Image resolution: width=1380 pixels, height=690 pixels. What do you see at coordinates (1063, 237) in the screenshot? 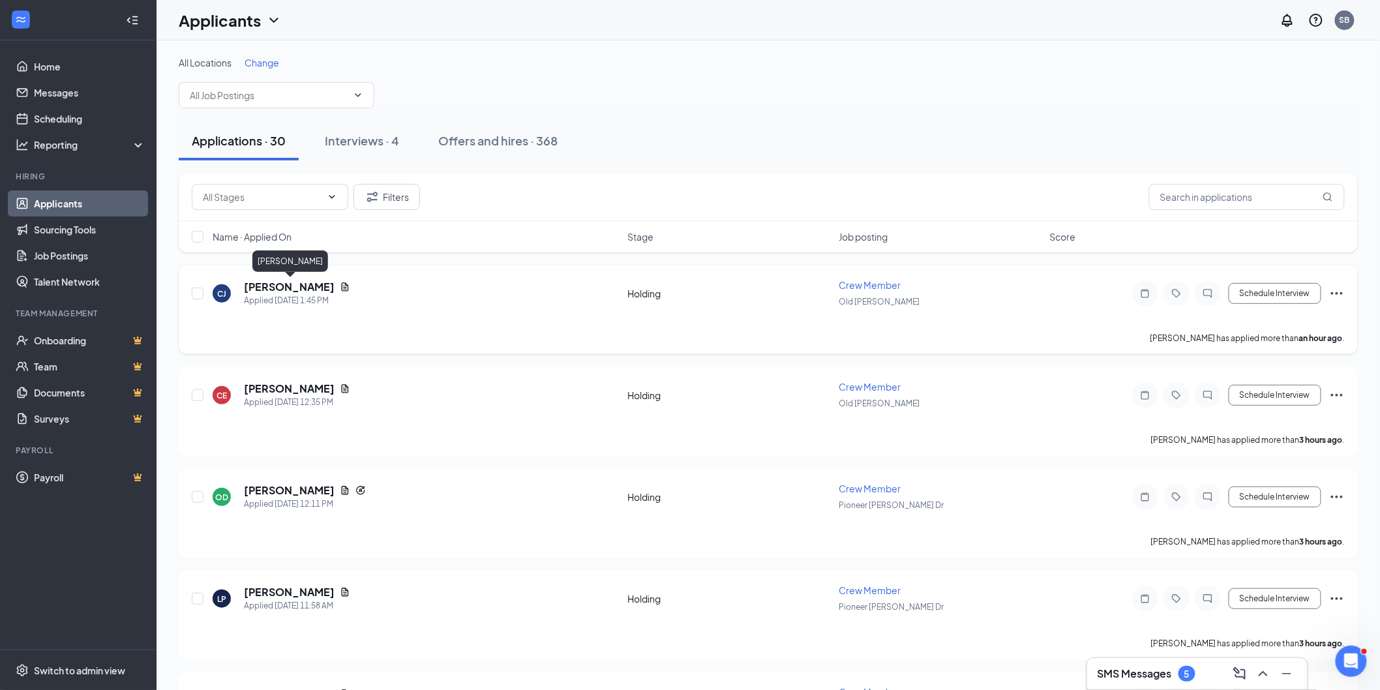
I see `span: Score` at bounding box center [1063, 237].